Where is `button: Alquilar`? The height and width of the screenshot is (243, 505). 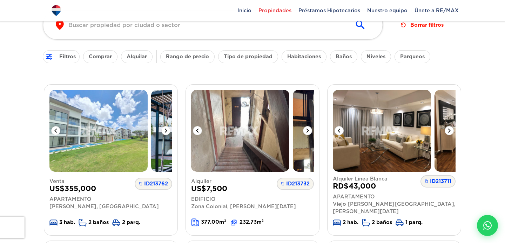 button: Alquilar is located at coordinates (137, 56).